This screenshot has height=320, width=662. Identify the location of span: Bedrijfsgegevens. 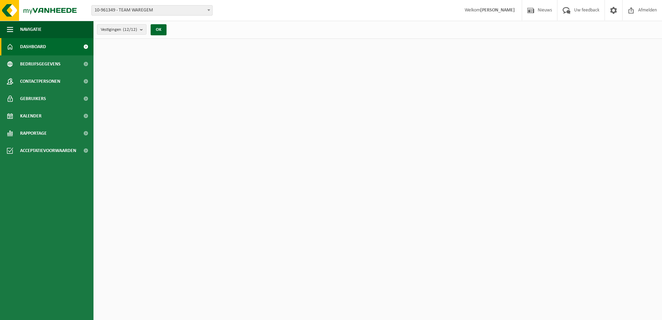
(40, 64).